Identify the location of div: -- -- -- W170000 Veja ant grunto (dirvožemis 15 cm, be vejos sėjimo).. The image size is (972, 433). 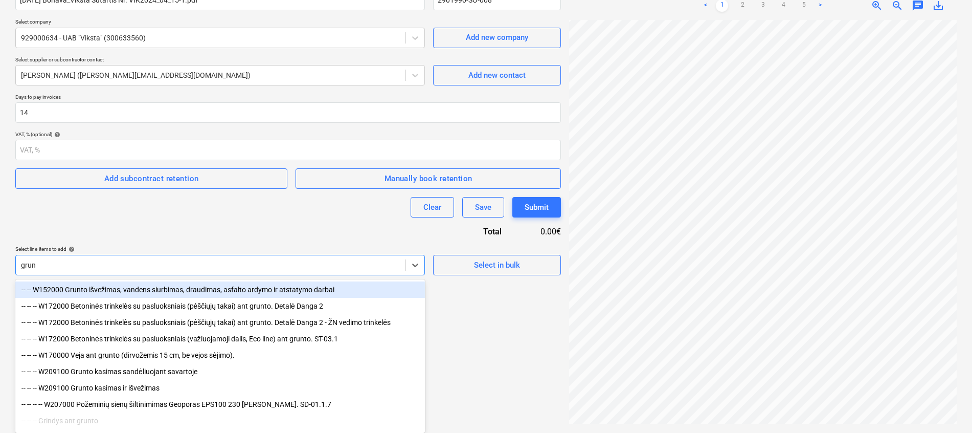
(220, 355).